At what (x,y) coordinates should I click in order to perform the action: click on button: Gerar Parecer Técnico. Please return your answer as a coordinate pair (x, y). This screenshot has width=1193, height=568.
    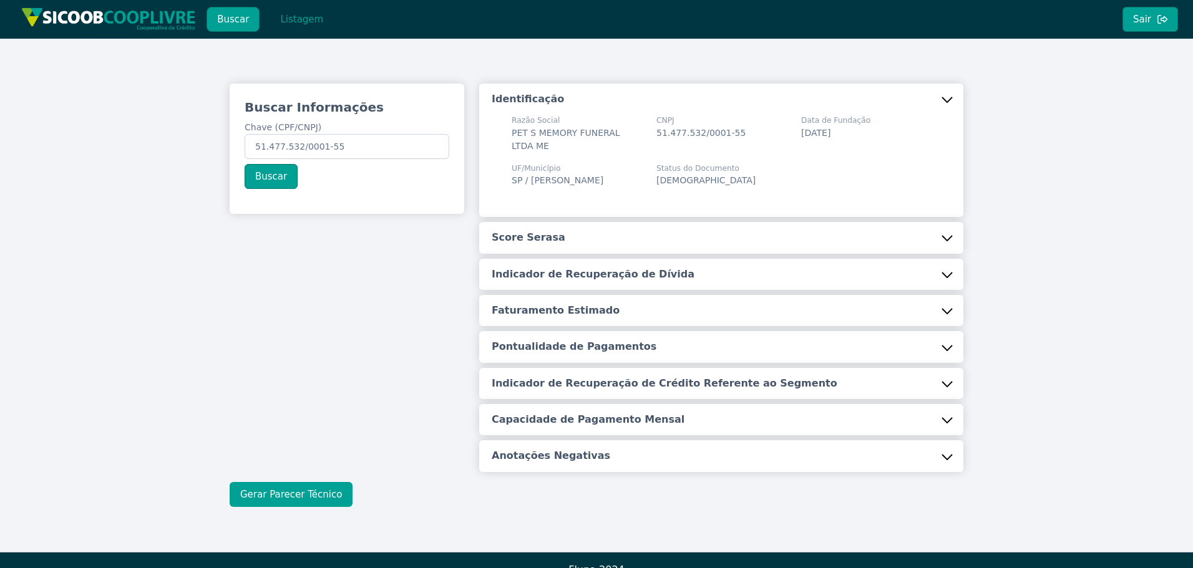
    Looking at the image, I should click on (291, 495).